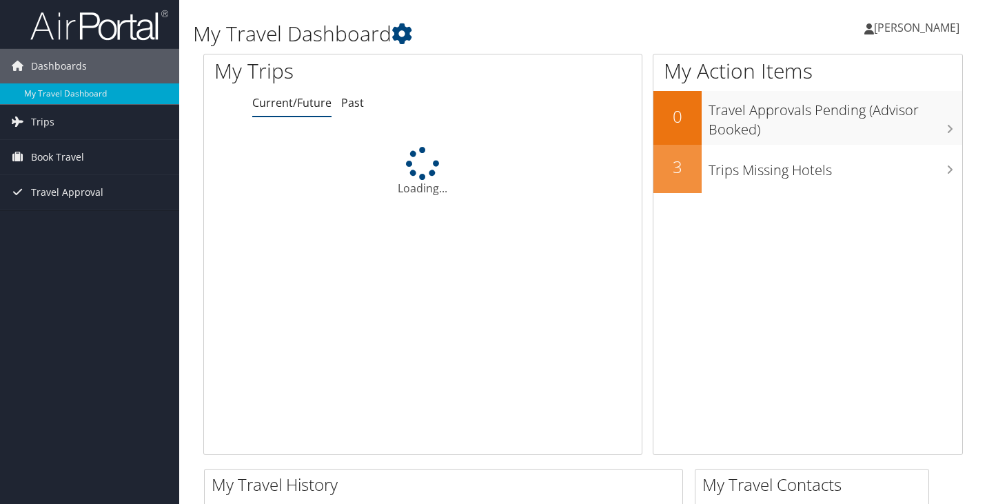 This screenshot has width=987, height=504. Describe the element at coordinates (99, 25) in the screenshot. I see `img: airportal-logo.png` at that location.